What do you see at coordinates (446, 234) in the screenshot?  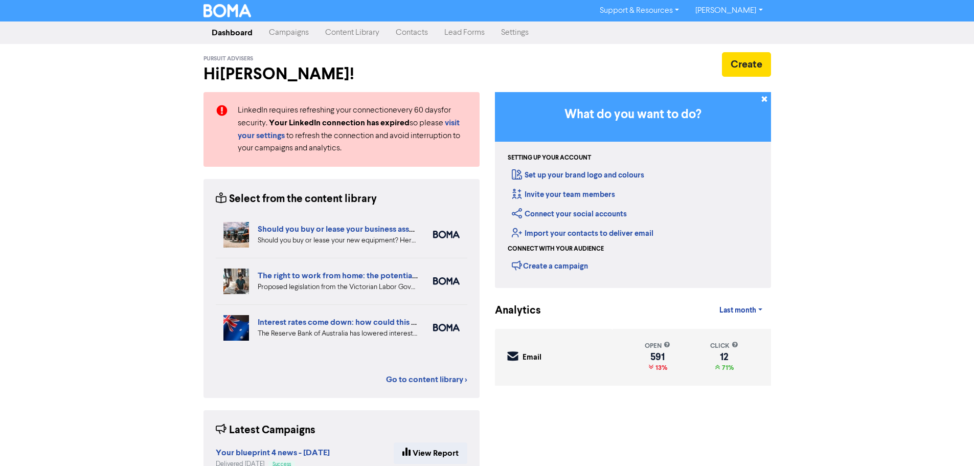 I see `img: boma_accounting` at bounding box center [446, 234].